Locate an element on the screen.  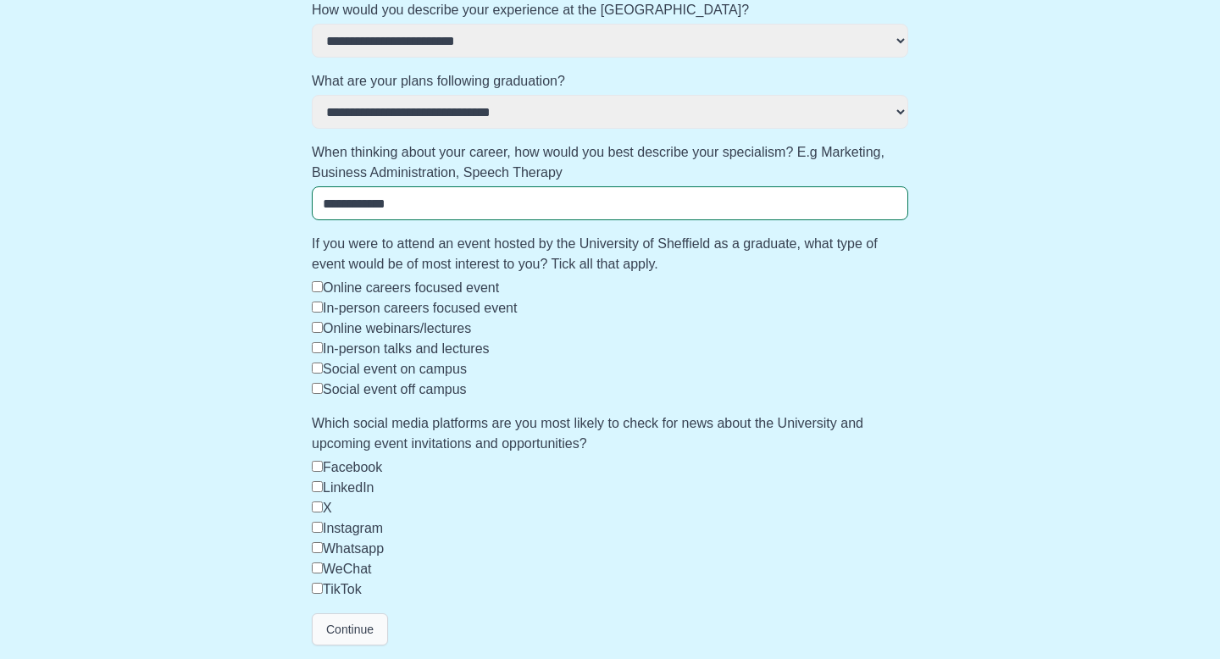
label: What are your plans following graduation? is located at coordinates (610, 81).